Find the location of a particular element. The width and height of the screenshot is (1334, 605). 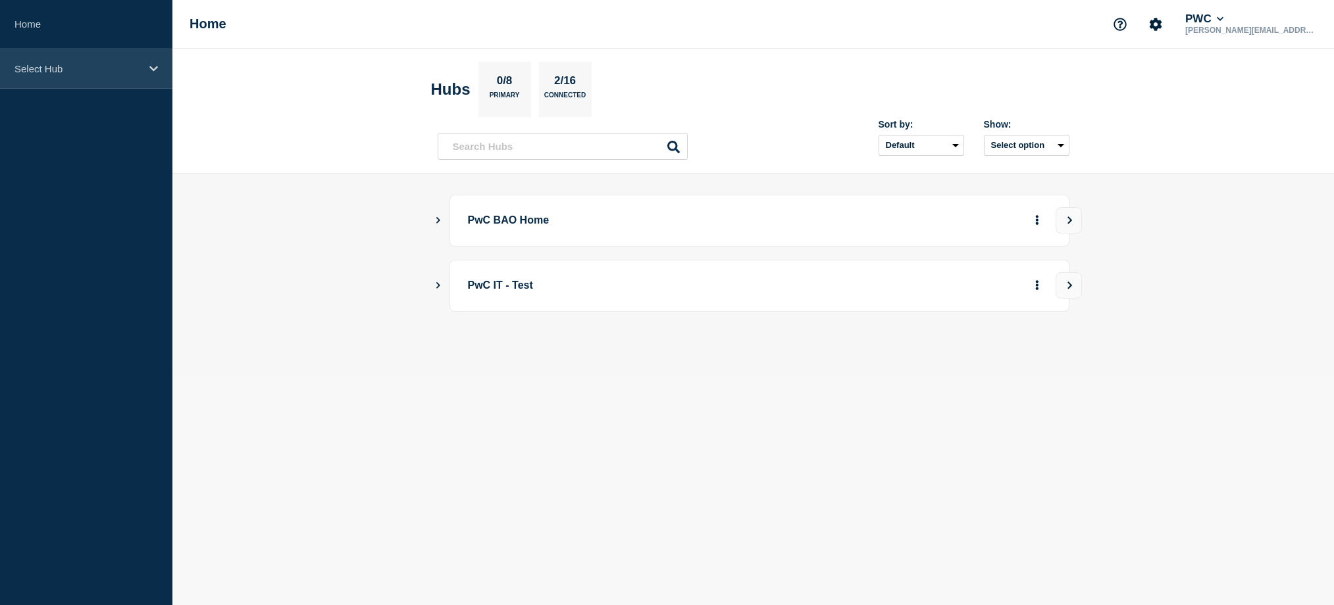

p: Primary is located at coordinates (505, 98).